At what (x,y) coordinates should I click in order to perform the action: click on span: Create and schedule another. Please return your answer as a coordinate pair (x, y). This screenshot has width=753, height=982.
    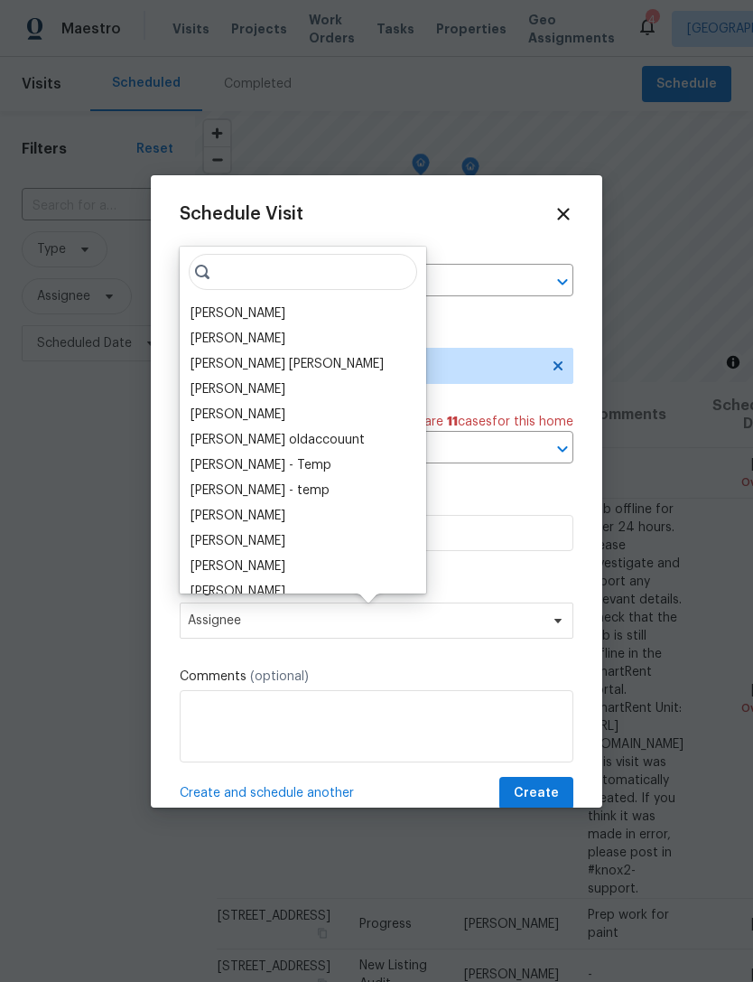
    Looking at the image, I should click on (266, 793).